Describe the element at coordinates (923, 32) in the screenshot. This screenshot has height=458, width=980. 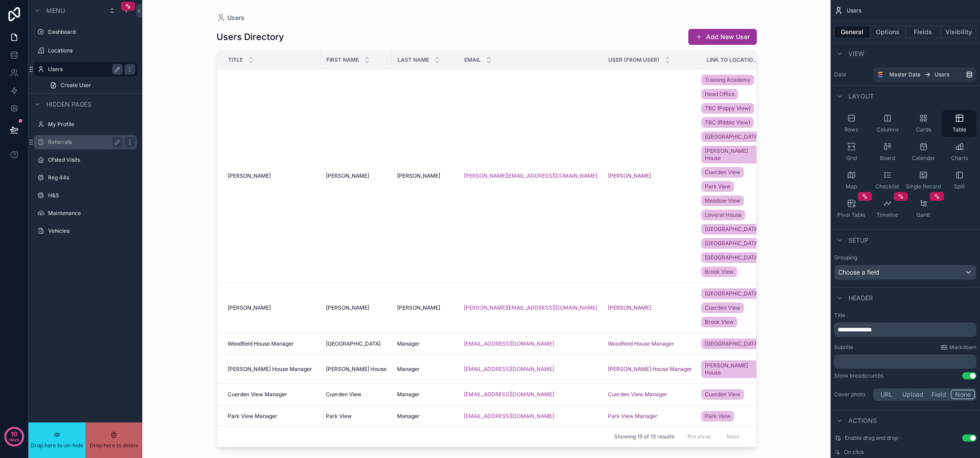
I see `button: Fields` at that location.